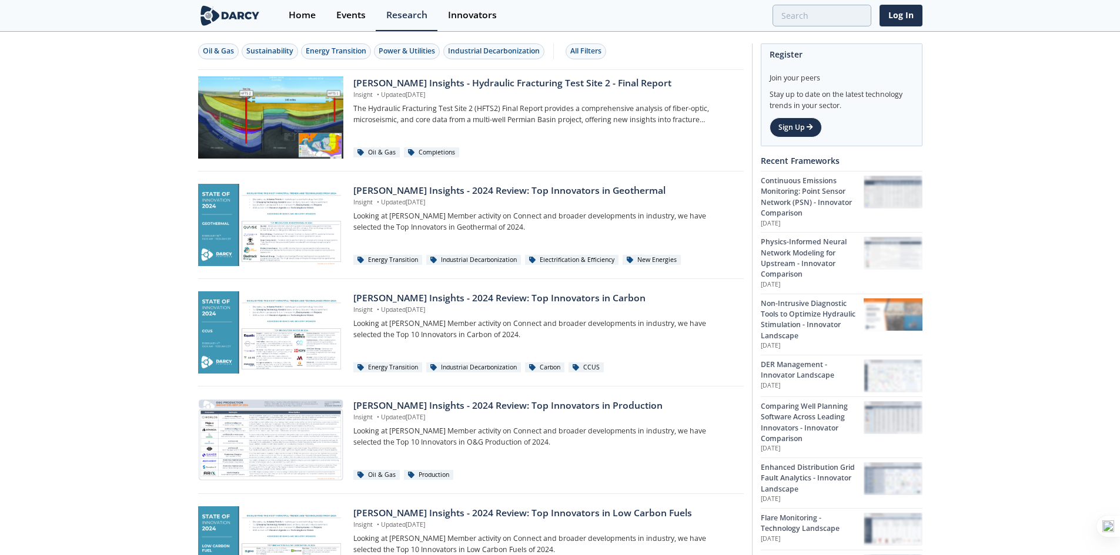  I want to click on div: Completions, so click(431, 153).